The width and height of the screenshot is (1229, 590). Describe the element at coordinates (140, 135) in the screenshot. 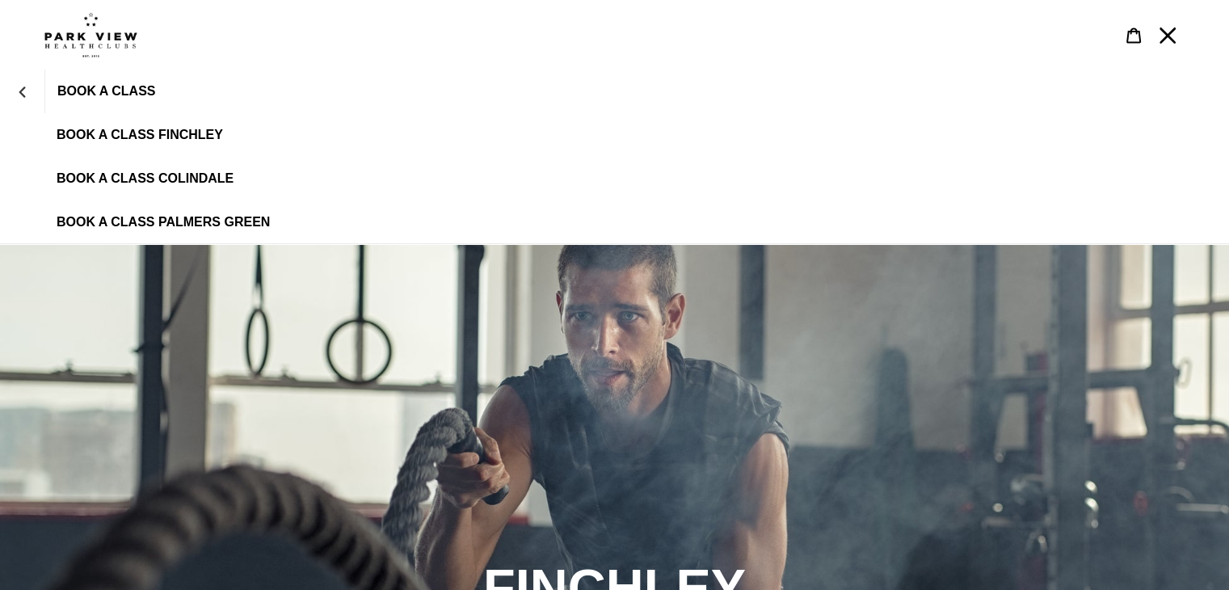

I see `span: BOOK A CLASS FINCHLEY` at that location.